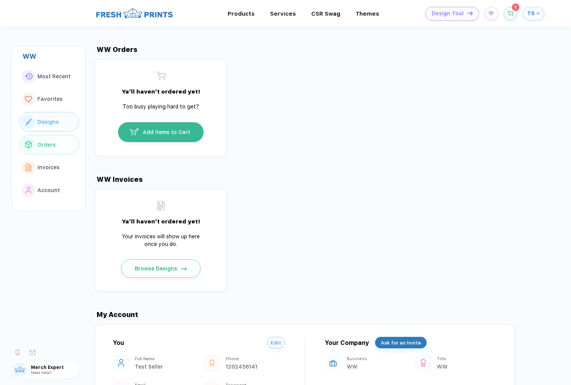 The height and width of the screenshot is (385, 571). What do you see at coordinates (161, 107) in the screenshot?
I see `div: Too busy playing hard to get?` at bounding box center [161, 107].